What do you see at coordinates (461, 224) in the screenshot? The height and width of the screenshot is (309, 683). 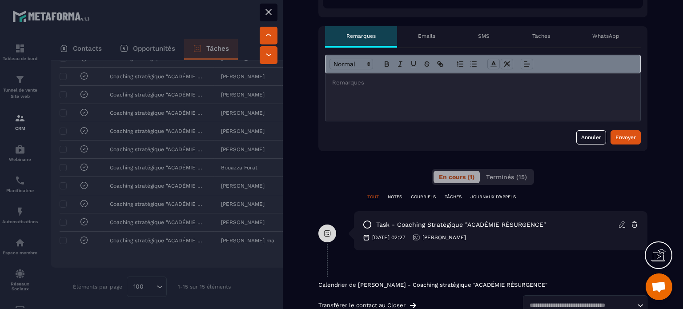 I see `p: task - Coaching stratégique "ACADÉMIE RÉSURGENCE"` at bounding box center [461, 224].